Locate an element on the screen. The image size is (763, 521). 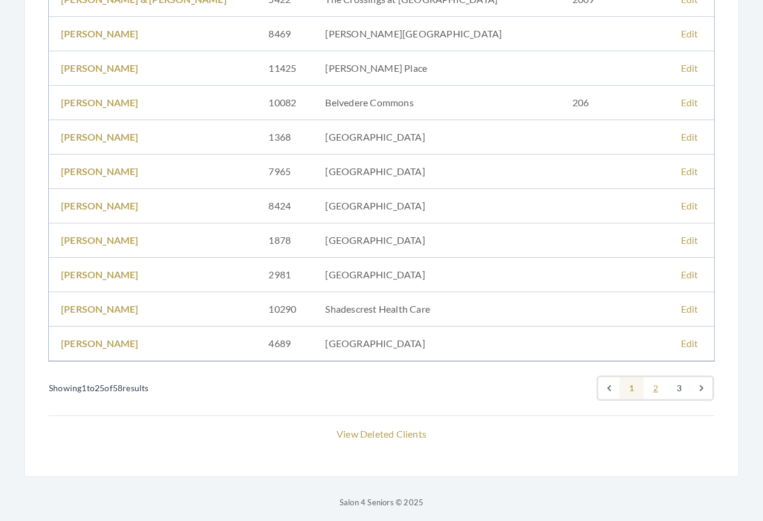
nav: Pagination Navigation is located at coordinates (381, 388).